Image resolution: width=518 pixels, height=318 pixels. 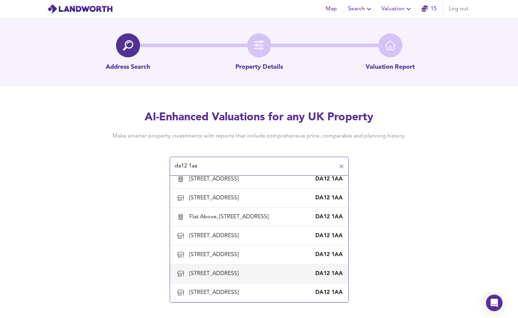 I want to click on input: Enter a postcode to start..., so click(x=254, y=167).